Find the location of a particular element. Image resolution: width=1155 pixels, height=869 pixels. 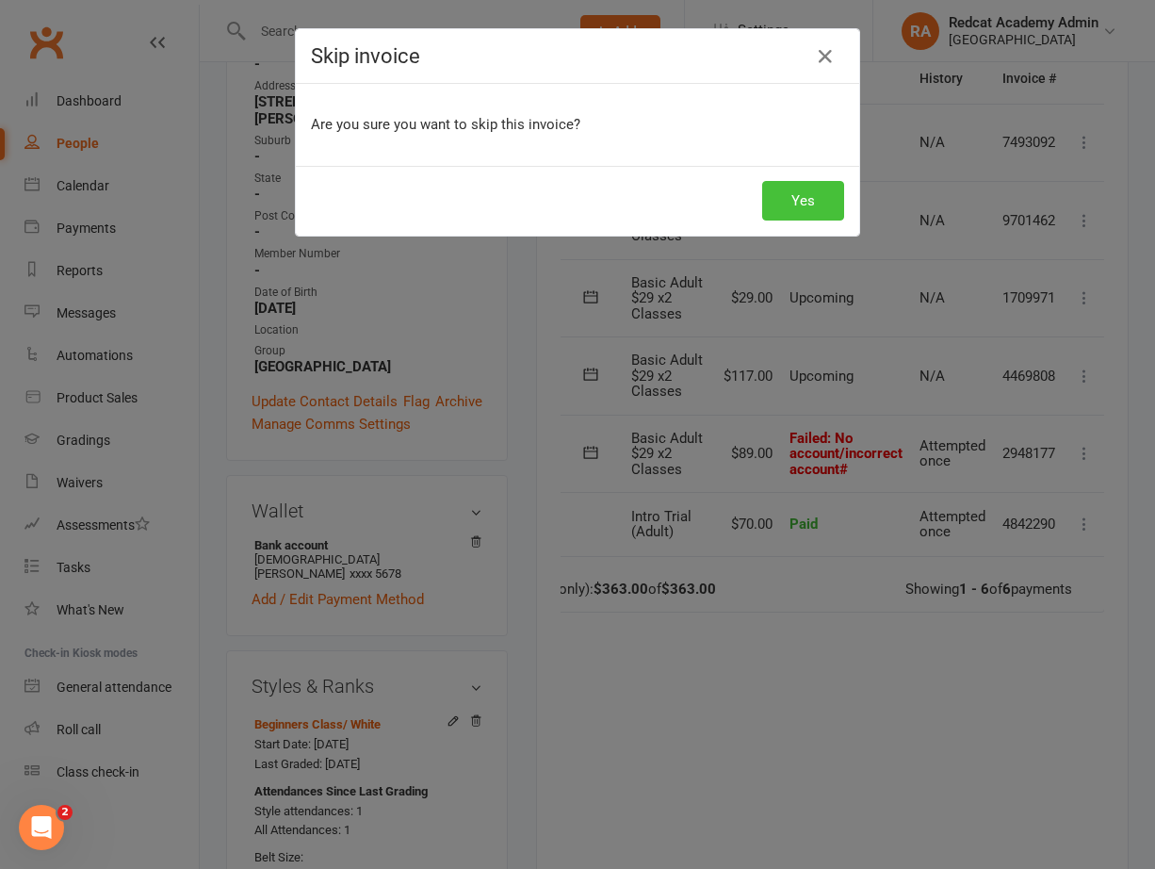

span: Are you sure you want to skip this invoice? is located at coordinates (446, 124).